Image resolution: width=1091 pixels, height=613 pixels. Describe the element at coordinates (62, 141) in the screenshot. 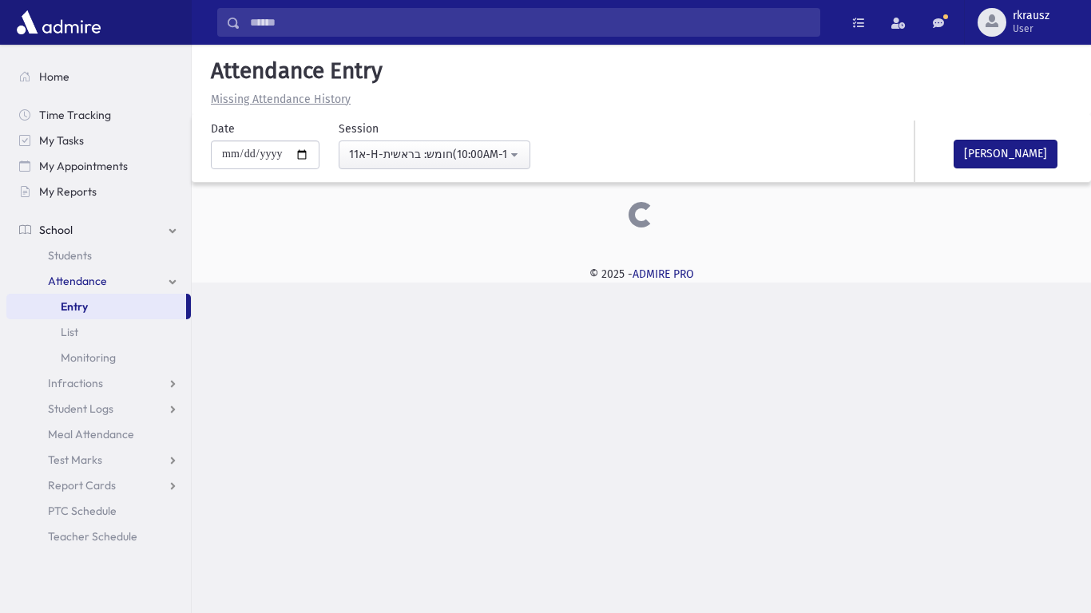

I see `span: My Tasks` at that location.